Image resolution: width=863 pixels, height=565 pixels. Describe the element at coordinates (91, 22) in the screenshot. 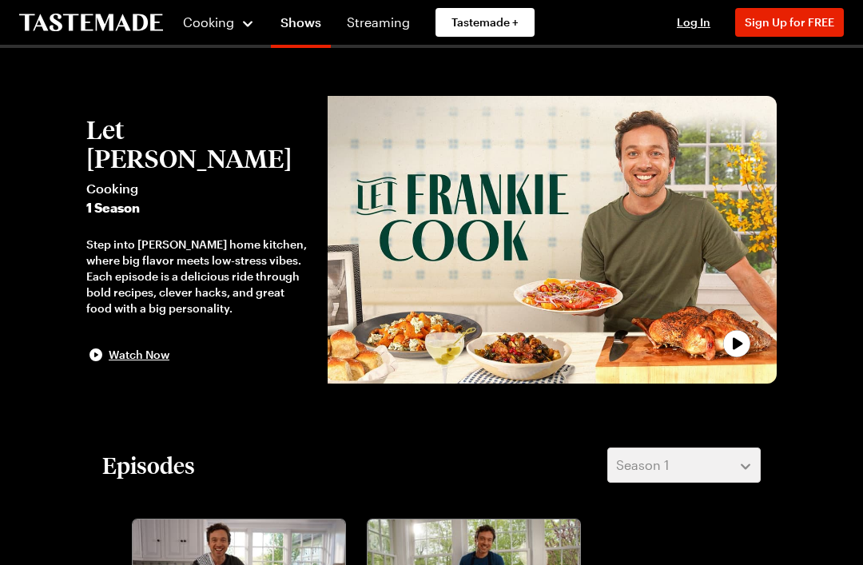

I see `a: To Tastemade Home Page` at that location.